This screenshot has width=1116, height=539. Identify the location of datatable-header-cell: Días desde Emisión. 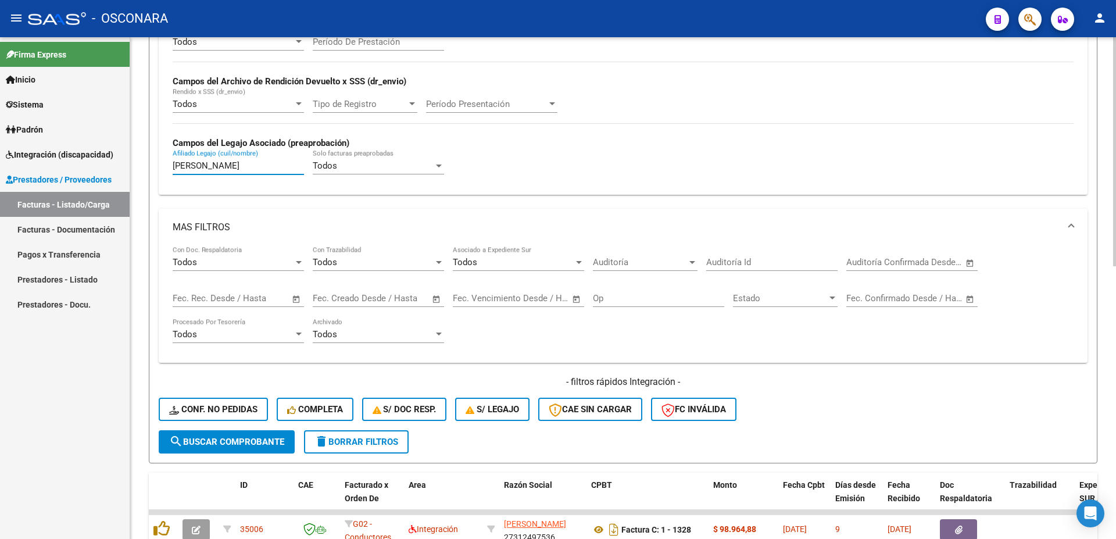
(857, 498).